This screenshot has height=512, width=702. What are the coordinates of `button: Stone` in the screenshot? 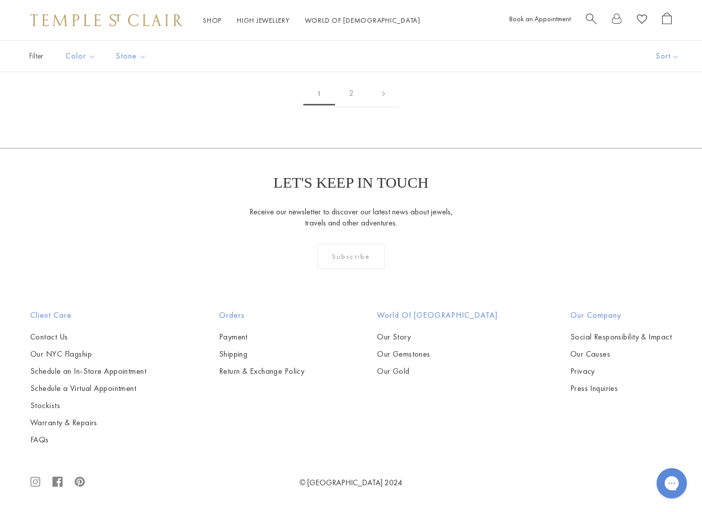 It's located at (131, 56).